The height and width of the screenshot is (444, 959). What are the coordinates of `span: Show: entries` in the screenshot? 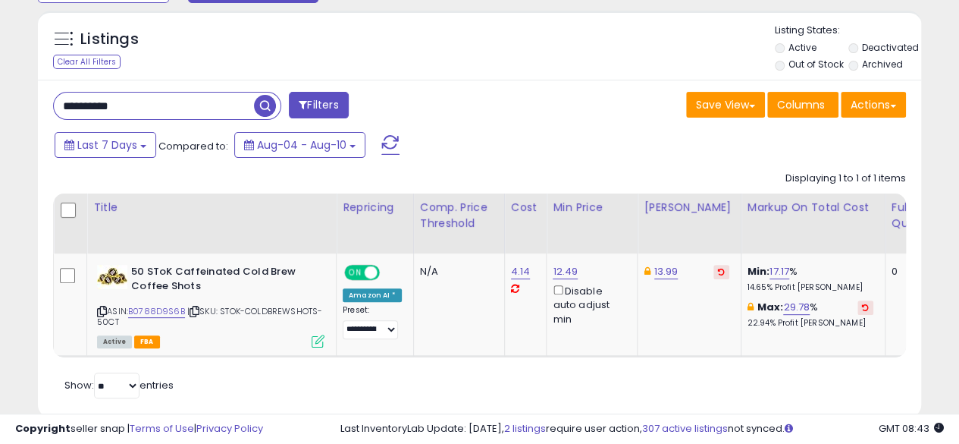 It's located at (119, 384).